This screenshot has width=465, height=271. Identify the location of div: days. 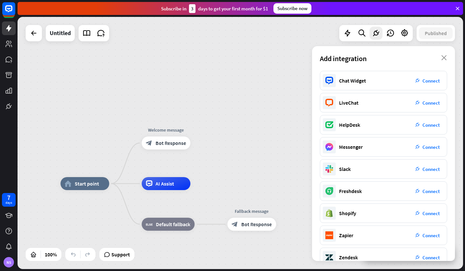
(9, 203).